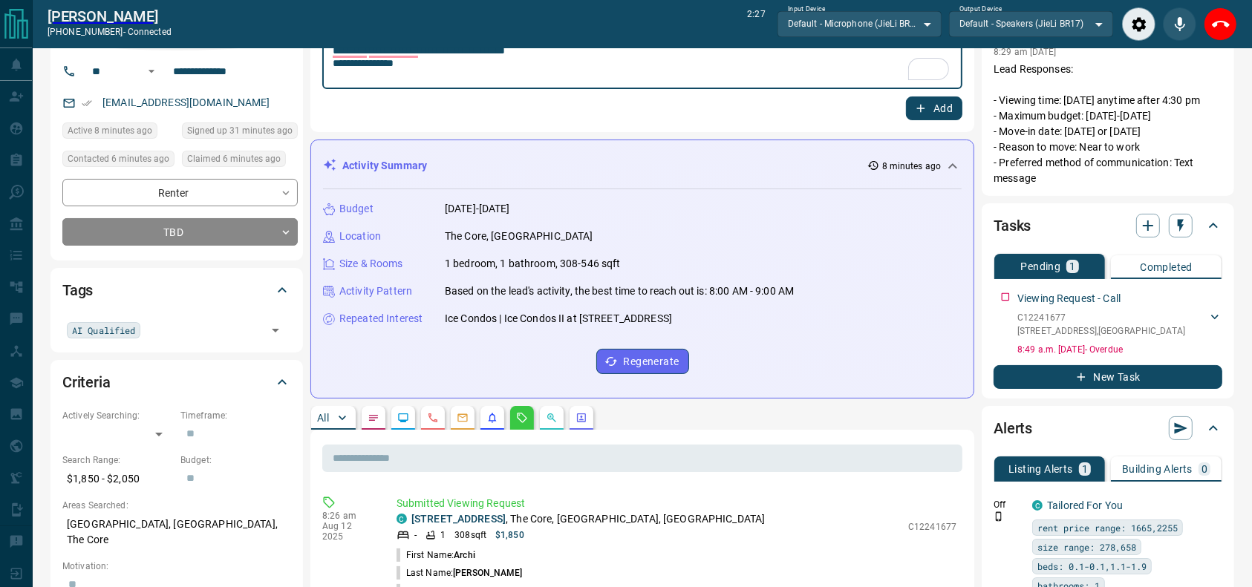 The height and width of the screenshot is (587, 1252). I want to click on span: AI Qualified, so click(103, 330).